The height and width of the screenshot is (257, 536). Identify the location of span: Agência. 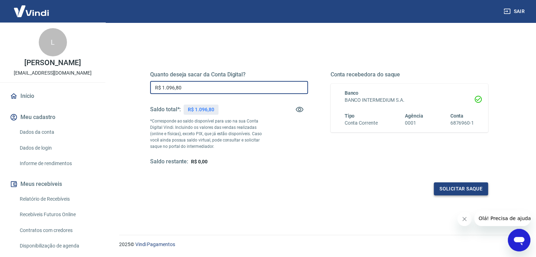
(414, 116).